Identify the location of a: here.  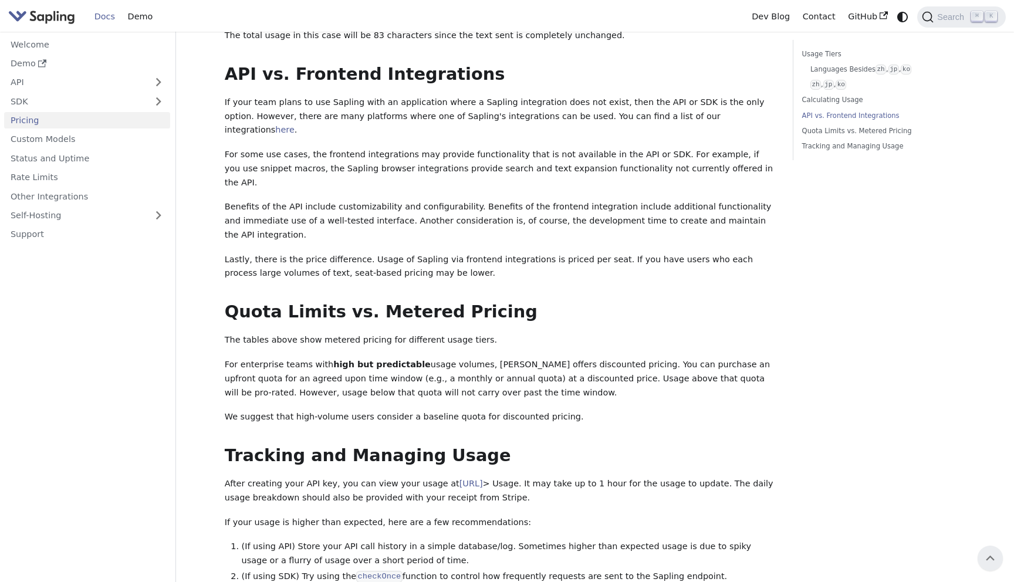
(285, 130).